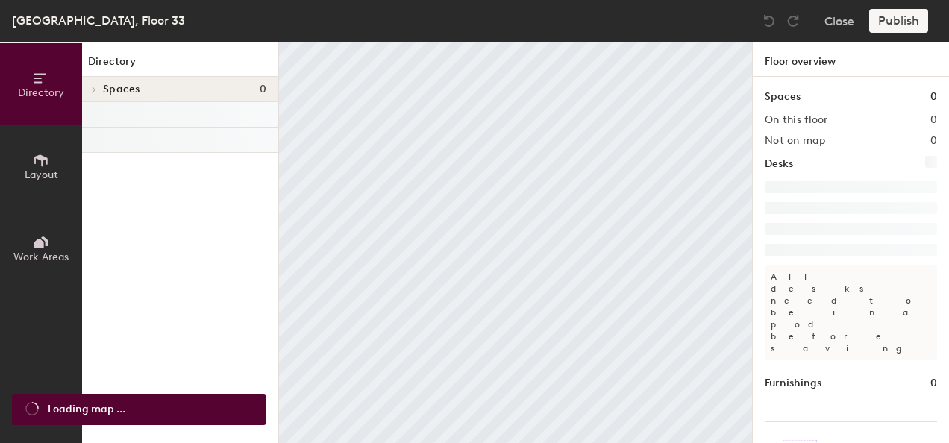 The width and height of the screenshot is (949, 443). I want to click on span: Spaces, so click(122, 89).